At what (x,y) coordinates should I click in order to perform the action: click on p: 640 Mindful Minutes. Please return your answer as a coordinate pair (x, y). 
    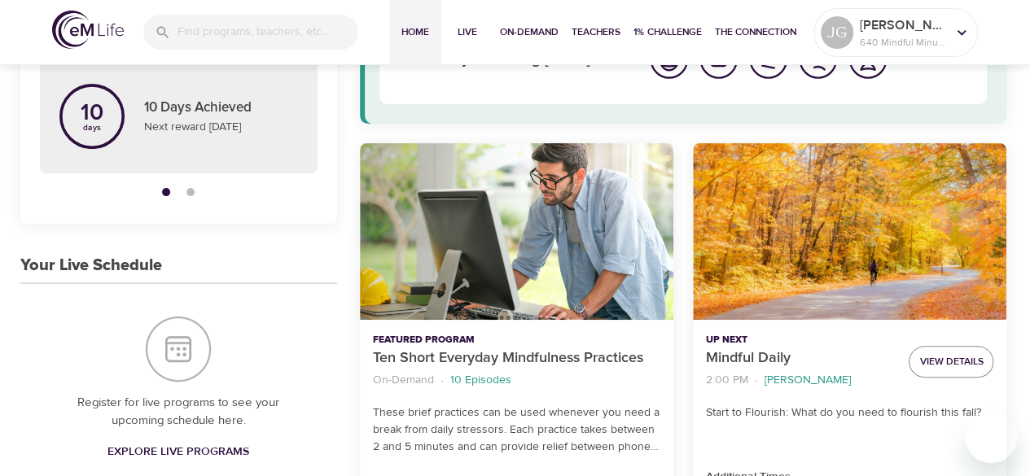
    Looking at the image, I should click on (903, 42).